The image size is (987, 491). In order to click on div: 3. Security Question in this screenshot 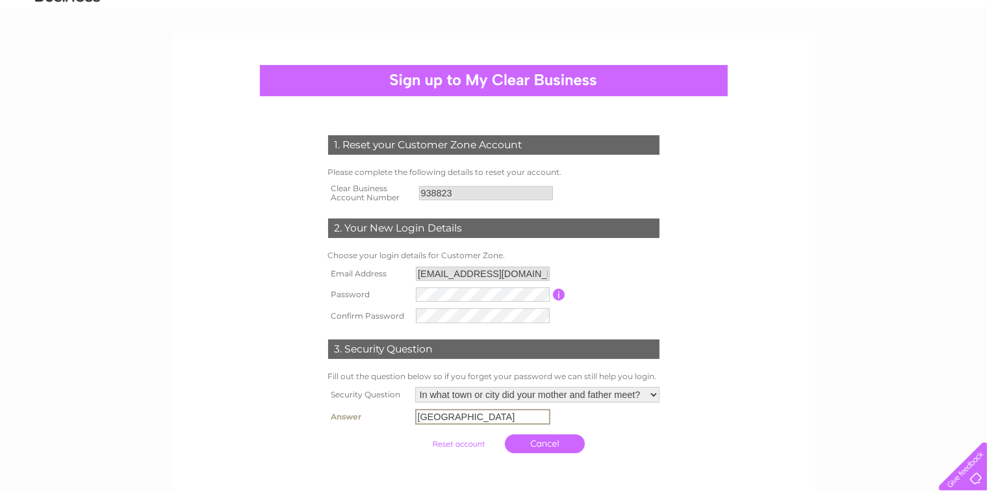, I will do `click(494, 349)`.